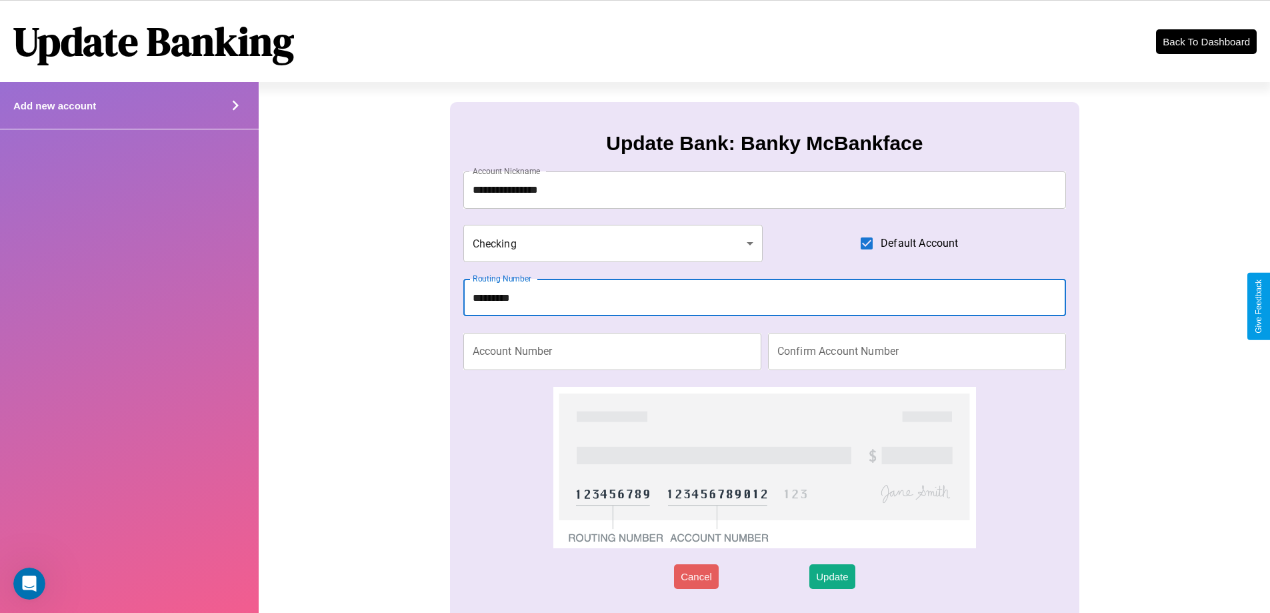 This screenshot has height=613, width=1270. What do you see at coordinates (55, 105) in the screenshot?
I see `h4: Add new account` at bounding box center [55, 105].